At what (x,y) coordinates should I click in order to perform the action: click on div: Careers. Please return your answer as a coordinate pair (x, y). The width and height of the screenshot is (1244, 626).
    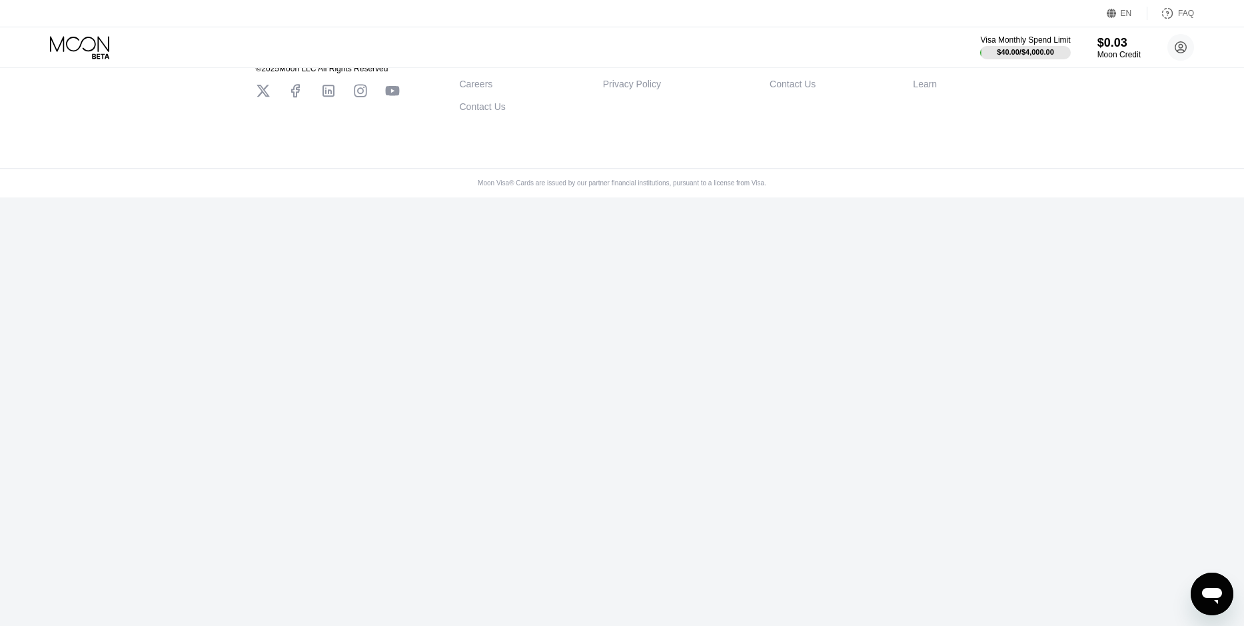
    Looking at the image, I should click on (477, 84).